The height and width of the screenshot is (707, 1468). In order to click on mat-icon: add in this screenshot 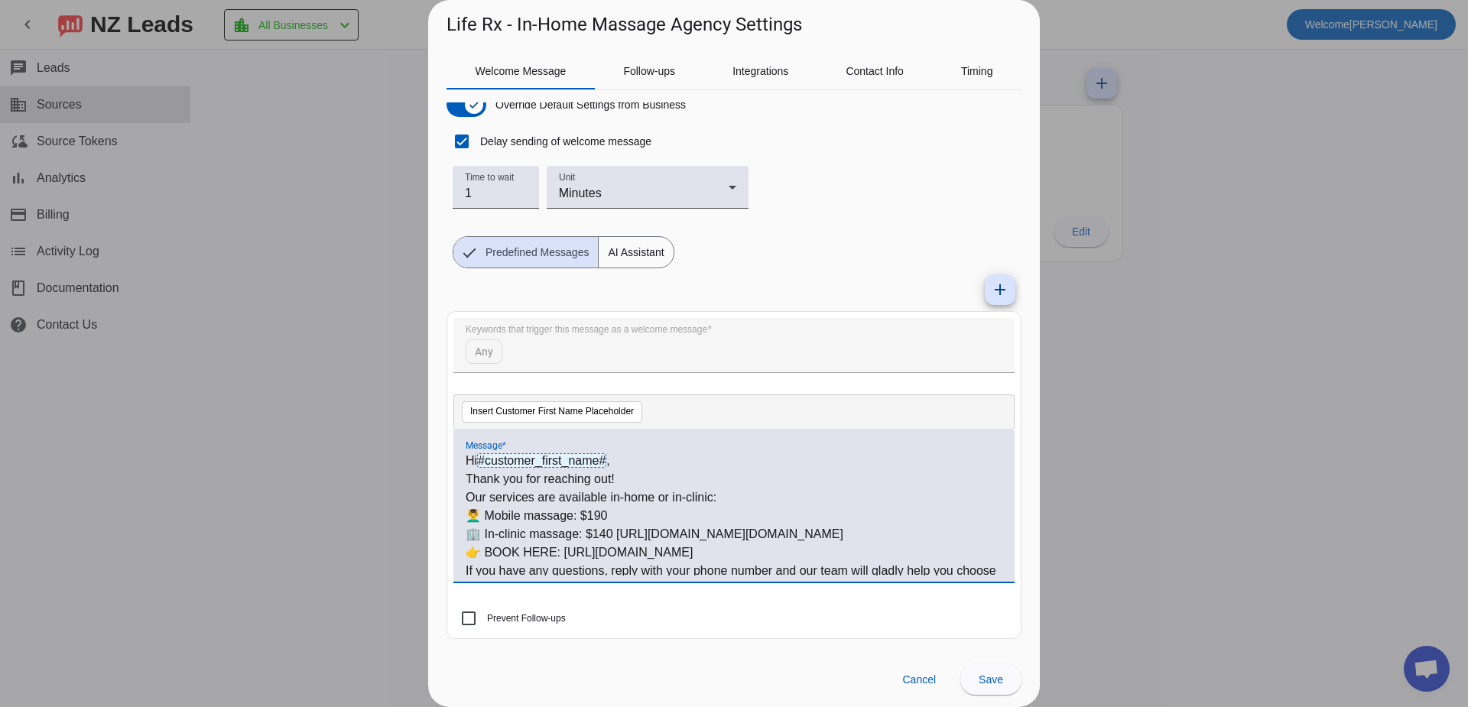, I will do `click(1000, 290)`.